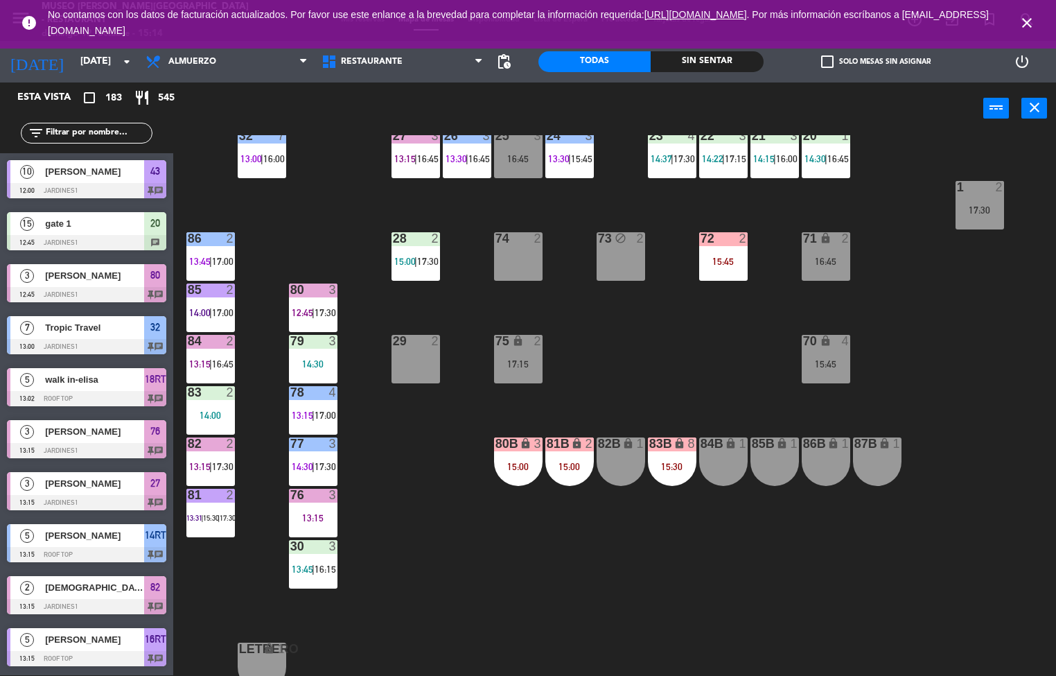 The image size is (1056, 676). What do you see at coordinates (518, 364) in the screenshot?
I see `div: 17:15` at bounding box center [518, 364].